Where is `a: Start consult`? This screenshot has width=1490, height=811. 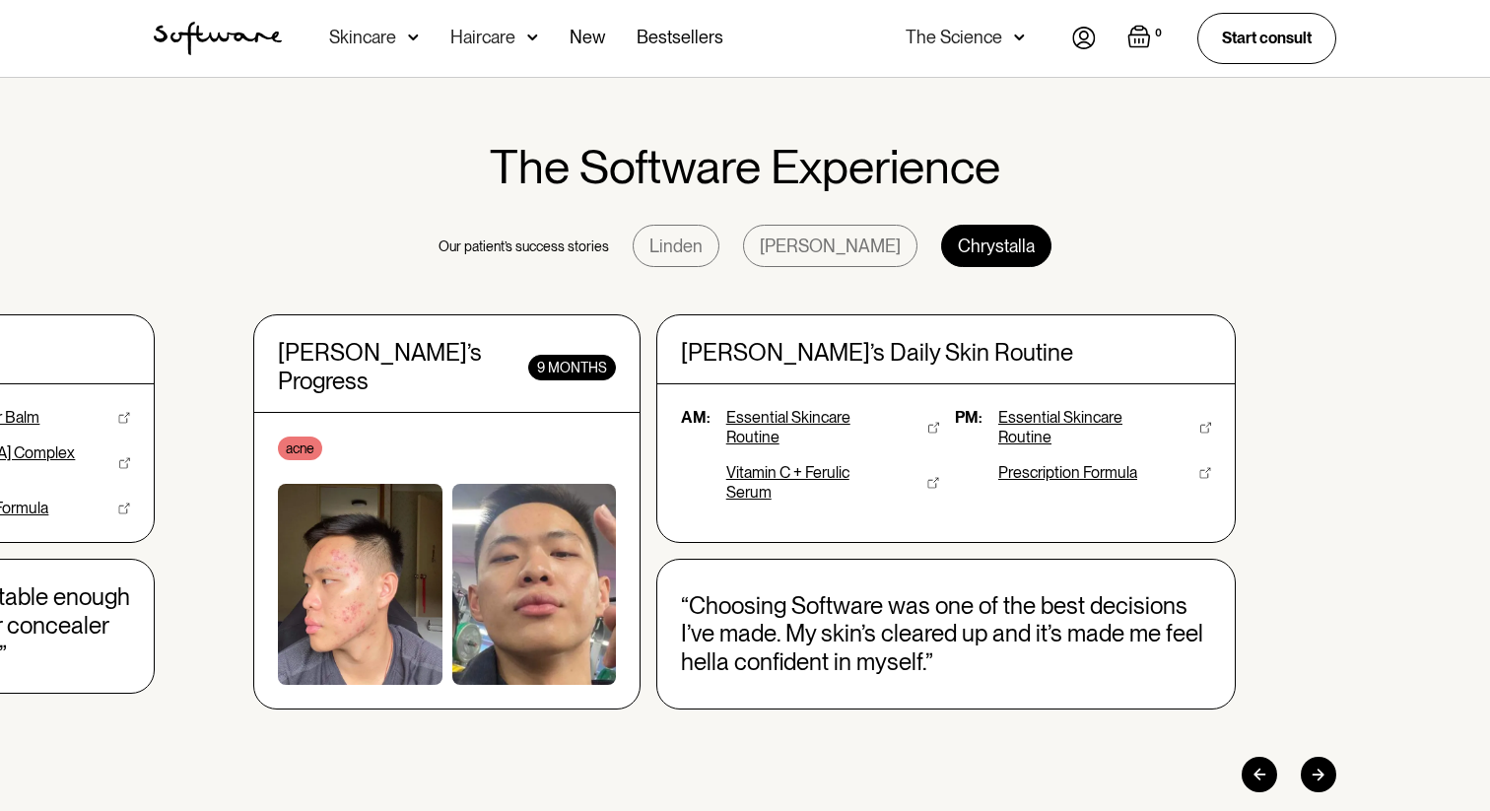
a: Start consult is located at coordinates (1266, 37).